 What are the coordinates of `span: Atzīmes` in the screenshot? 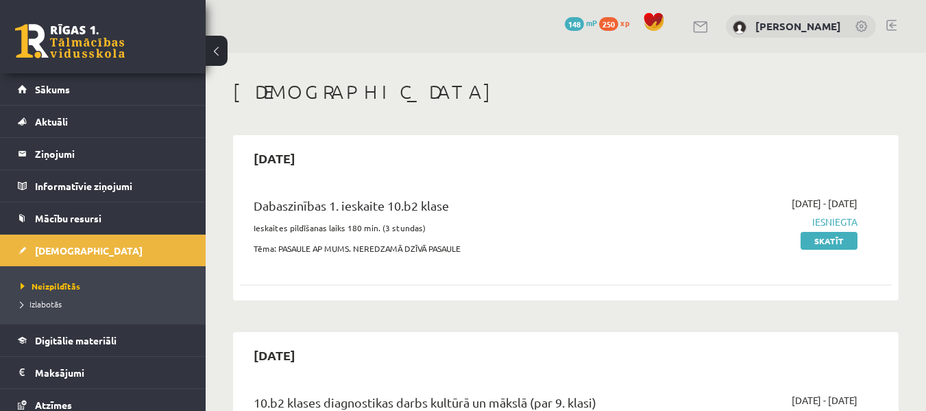 It's located at (53, 405).